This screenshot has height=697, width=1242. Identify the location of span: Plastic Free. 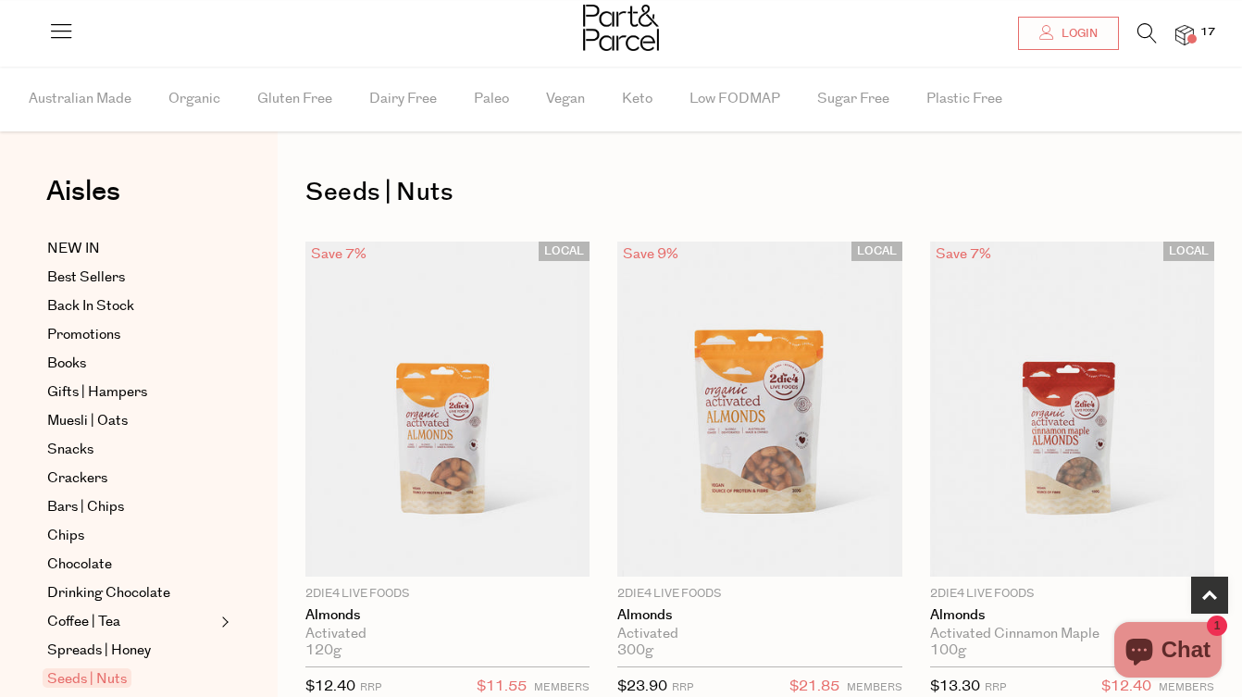
(965, 99).